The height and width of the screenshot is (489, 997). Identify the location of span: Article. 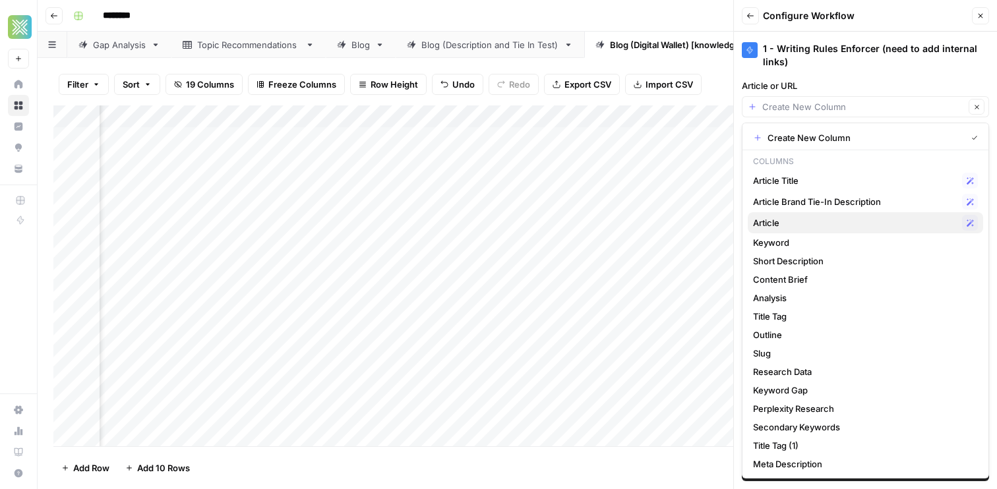
(854, 223).